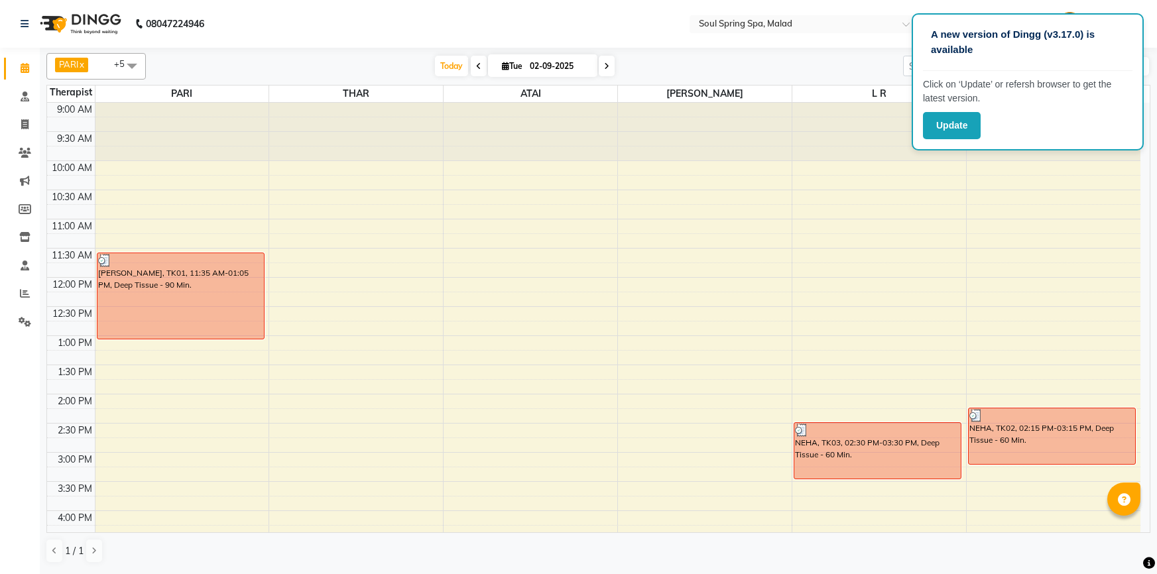  I want to click on p: A new version of Dingg (v3.17.0) is available, so click(1027, 42).